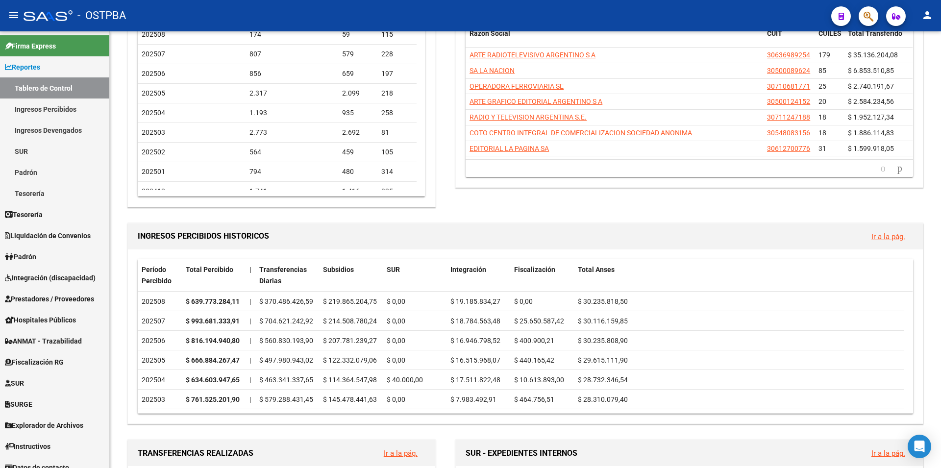 This screenshot has height=468, width=941. What do you see at coordinates (475, 341) in the screenshot?
I see `span: $ 16.946.798,52` at bounding box center [475, 341].